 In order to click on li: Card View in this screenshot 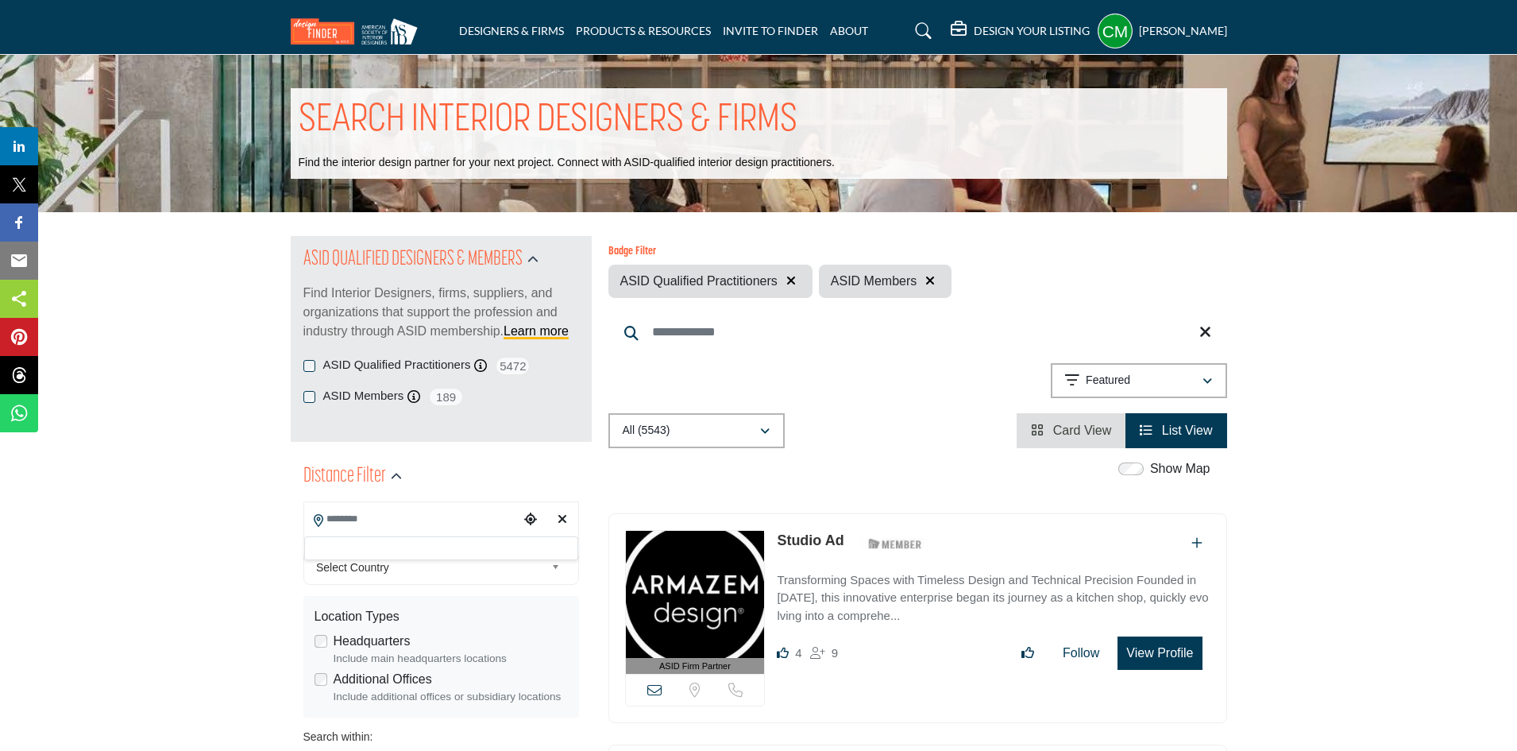, I will do `click(1071, 431)`.